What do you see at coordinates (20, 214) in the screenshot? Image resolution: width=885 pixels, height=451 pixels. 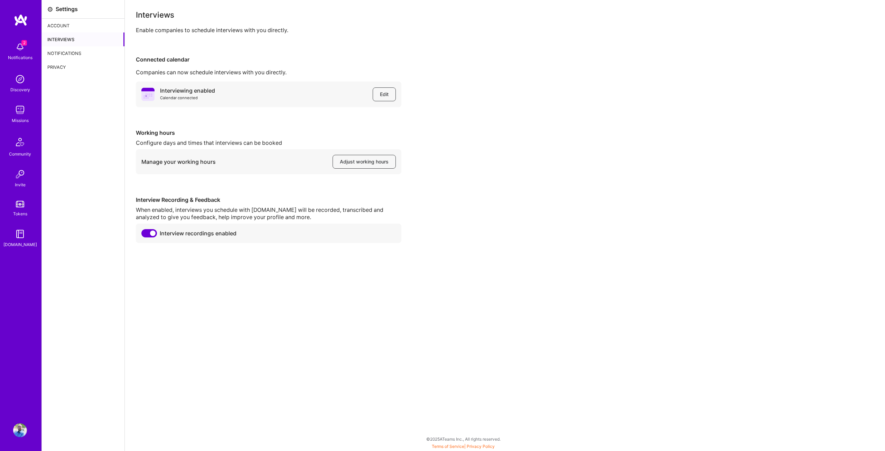 I see `div: Tokens` at bounding box center [20, 214].